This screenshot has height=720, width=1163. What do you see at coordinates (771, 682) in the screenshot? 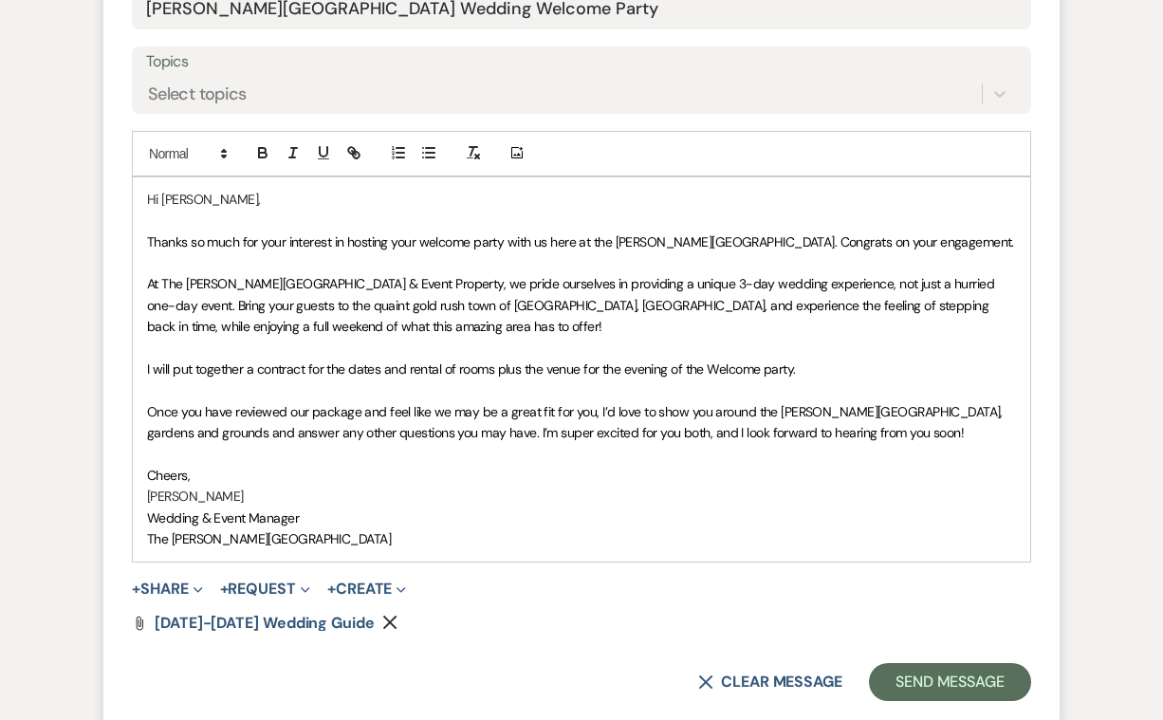
I see `button: Clear message` at bounding box center [771, 682].